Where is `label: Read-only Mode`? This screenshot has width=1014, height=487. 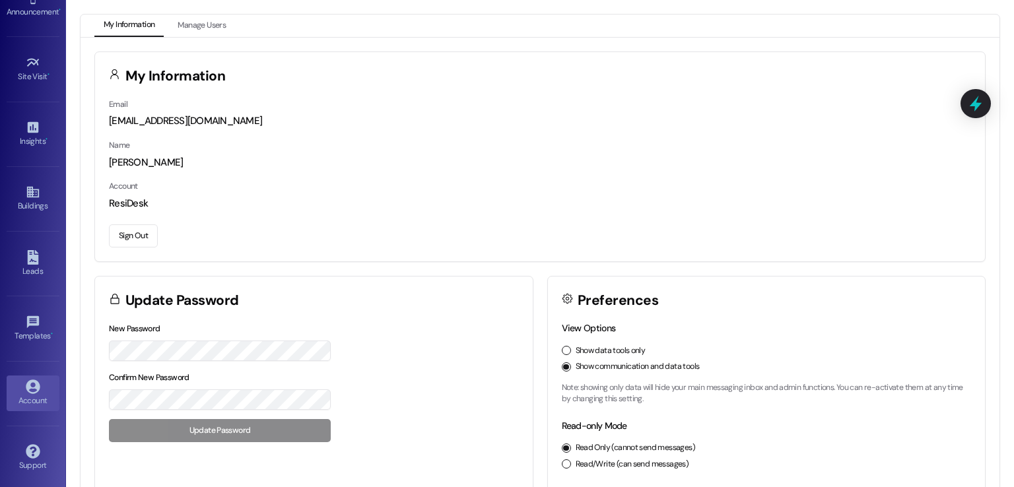
label: Read-only Mode is located at coordinates (594, 426).